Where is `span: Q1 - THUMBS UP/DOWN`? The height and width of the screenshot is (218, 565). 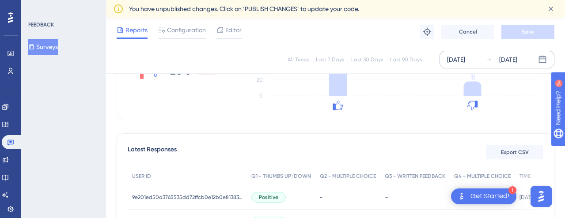 span: Q1 - THUMBS UP/DOWN is located at coordinates (281, 176).